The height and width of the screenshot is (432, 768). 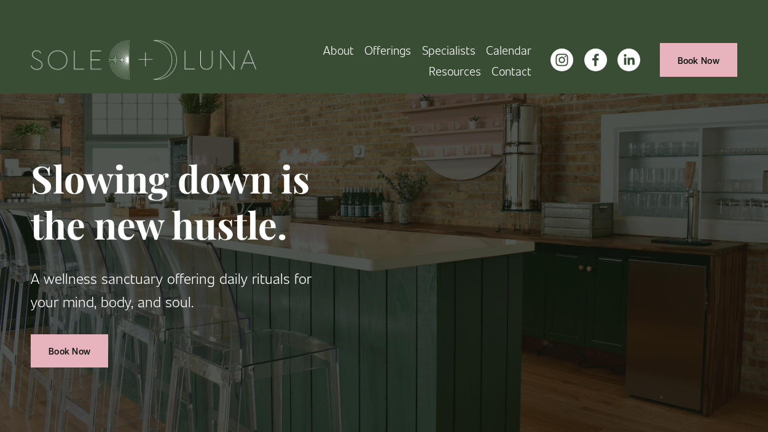 What do you see at coordinates (595, 60) in the screenshot?
I see `a: facebook-unauth` at bounding box center [595, 60].